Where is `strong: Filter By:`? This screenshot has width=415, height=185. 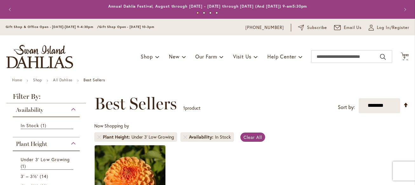
strong: Filter By: is located at coordinates (46, 98).